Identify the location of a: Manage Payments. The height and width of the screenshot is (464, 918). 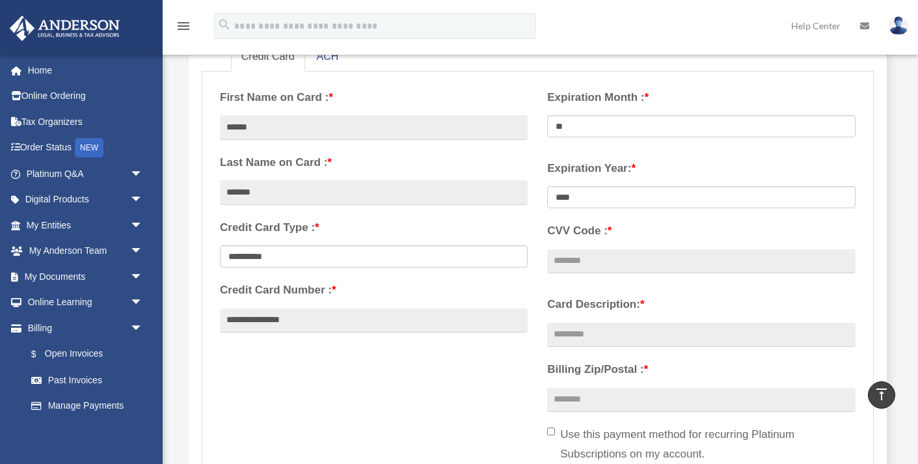
(87, 406).